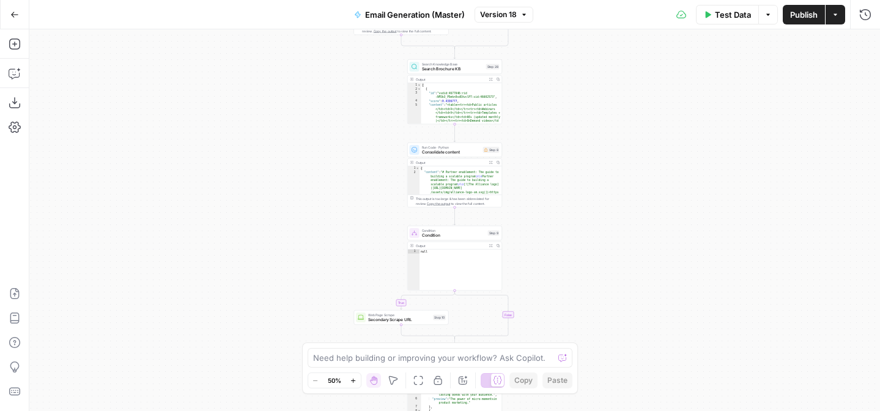 This screenshot has width=880, height=411. I want to click on span: Toggle code folding, rows 1 through 18, so click(420, 85).